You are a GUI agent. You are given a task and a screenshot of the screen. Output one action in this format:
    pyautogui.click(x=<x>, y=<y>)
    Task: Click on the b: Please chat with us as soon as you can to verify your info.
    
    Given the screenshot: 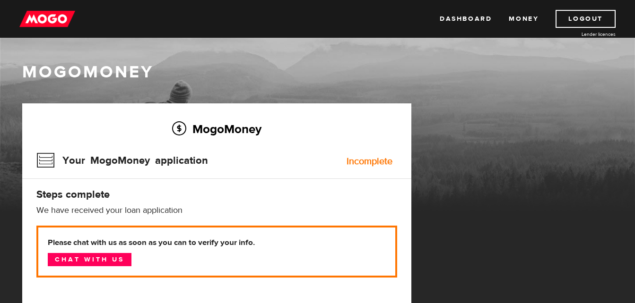 What is the action you would take?
    pyautogui.click(x=216, y=243)
    